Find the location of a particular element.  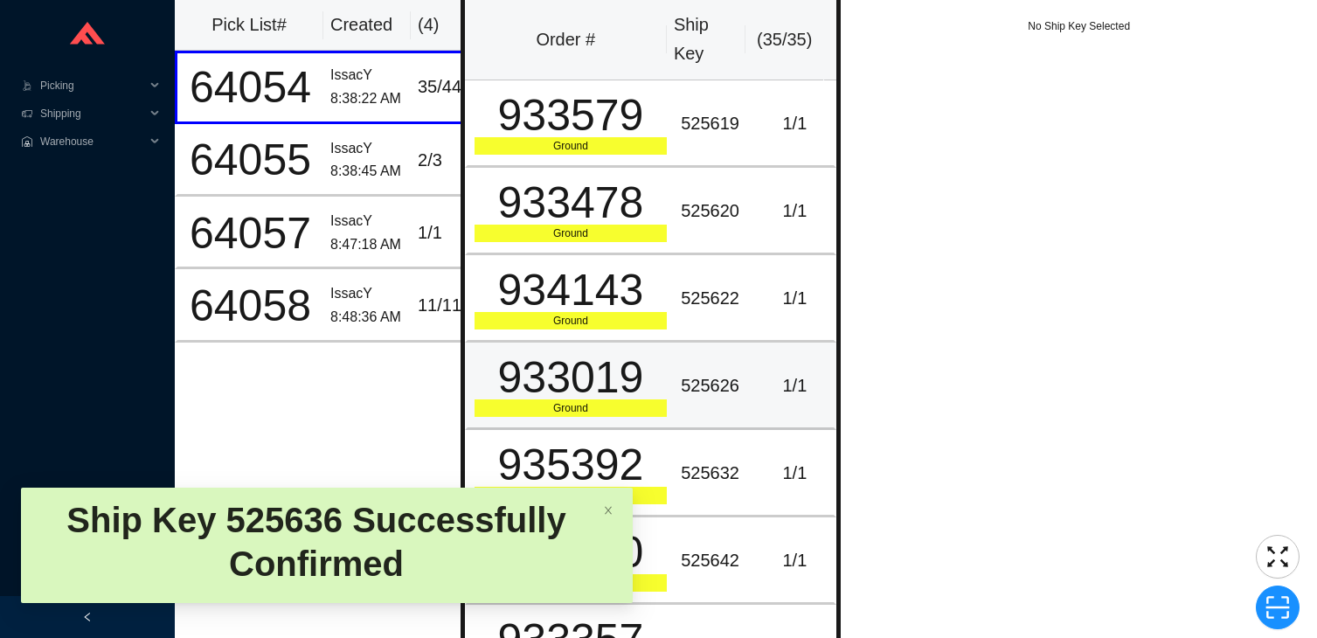

button: fullscreen is located at coordinates (1278, 557).